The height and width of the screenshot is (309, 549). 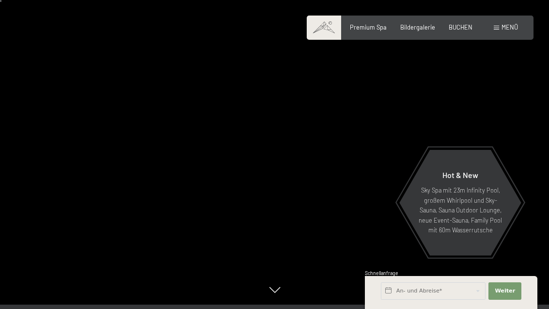 What do you see at coordinates (510, 27) in the screenshot?
I see `span: Menü` at bounding box center [510, 27].